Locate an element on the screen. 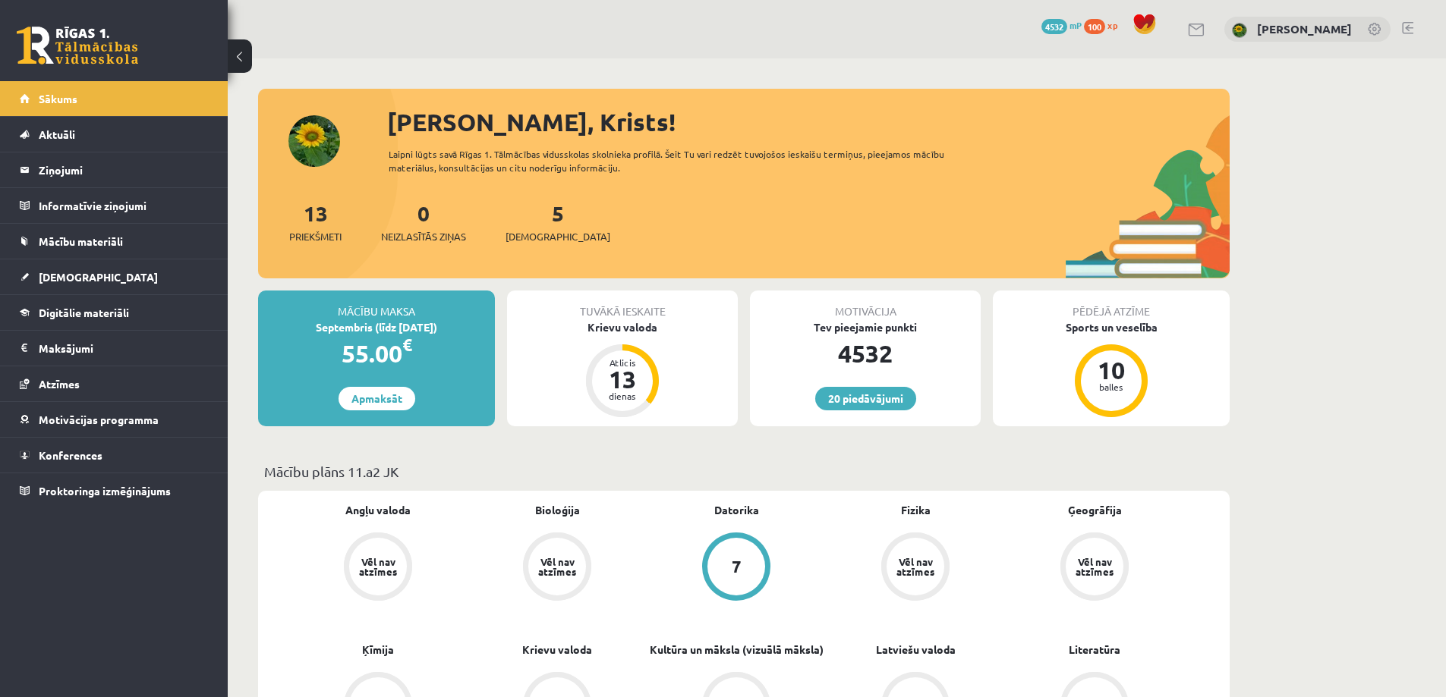 Image resolution: width=1446 pixels, height=697 pixels. div: dienas is located at coordinates (622, 396).